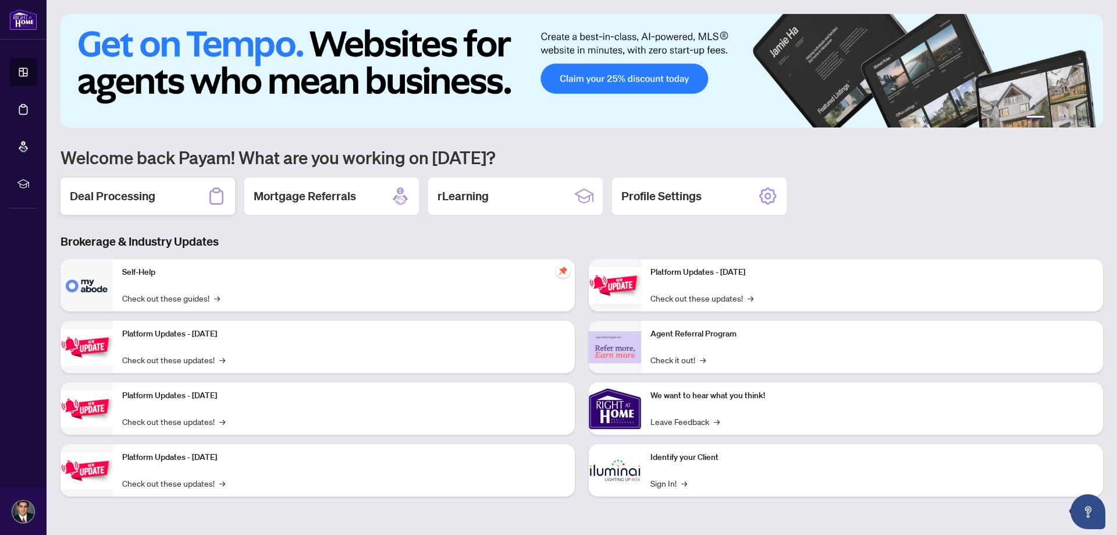 This screenshot has width=1117, height=535. Describe the element at coordinates (1036, 118) in the screenshot. I see `button: 1` at that location.